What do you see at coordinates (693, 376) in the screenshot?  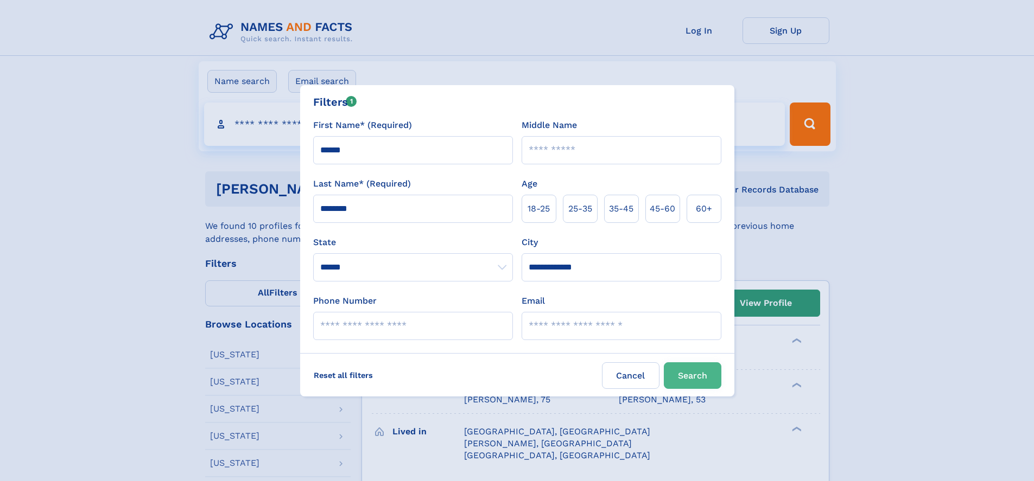 I see `button: Search` at bounding box center [693, 376].